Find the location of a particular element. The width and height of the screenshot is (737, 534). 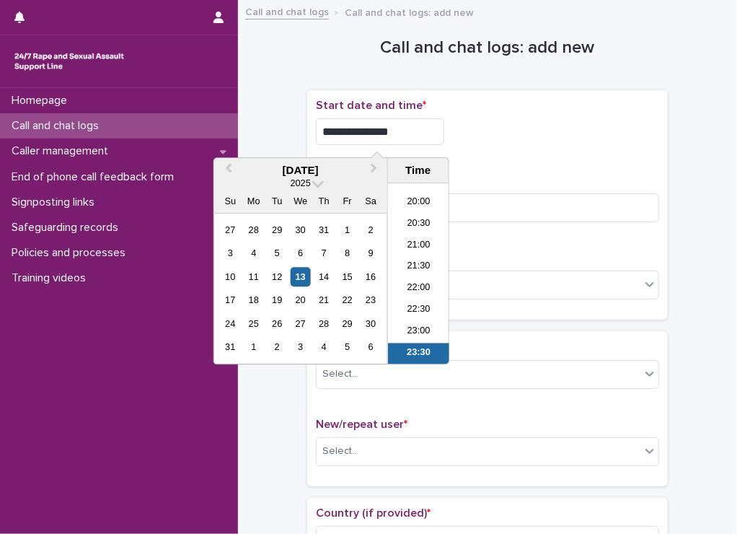

div: Choose Wednesday, August 13th, 2025 is located at coordinates (300, 276).